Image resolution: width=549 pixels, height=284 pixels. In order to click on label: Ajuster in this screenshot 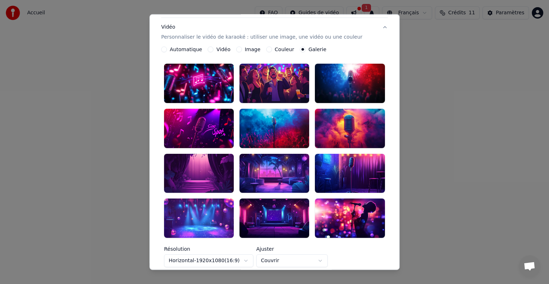, I will do `click(292, 249)`.